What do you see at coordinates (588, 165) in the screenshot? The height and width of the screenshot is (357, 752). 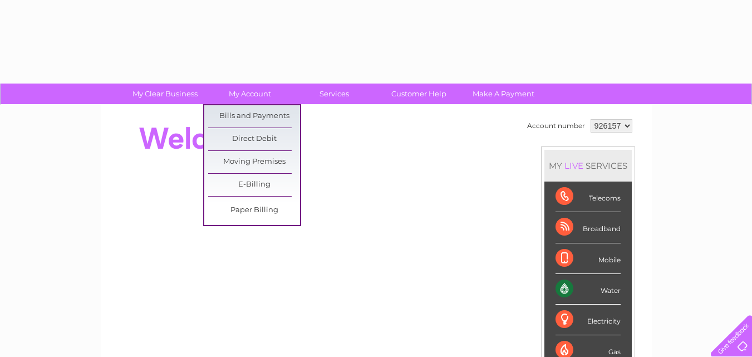 I see `div: MY SERVICES` at bounding box center [588, 165].